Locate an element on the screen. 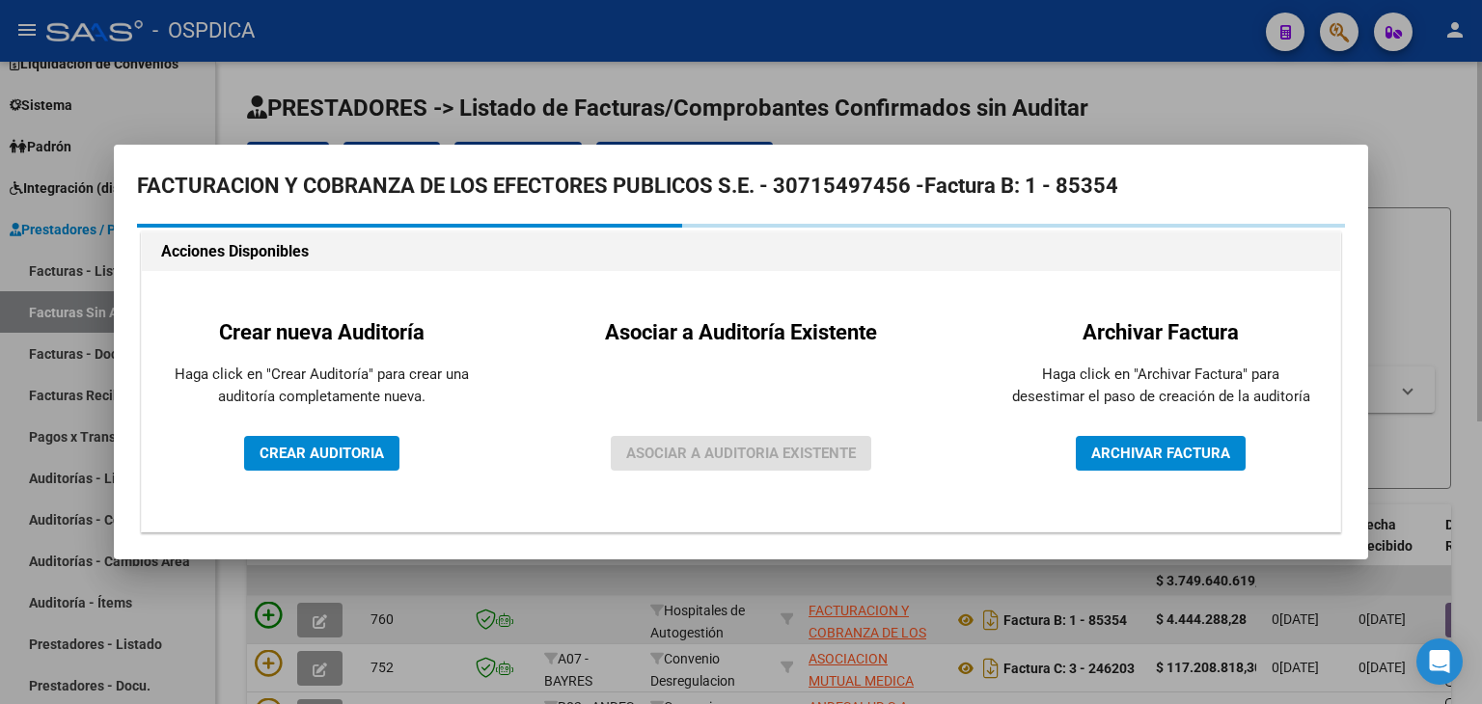 The width and height of the screenshot is (1482, 704). p: Haga click en "Archivar Factura" para desestimar el paso de creación de la auditoría is located at coordinates (1161, 385).